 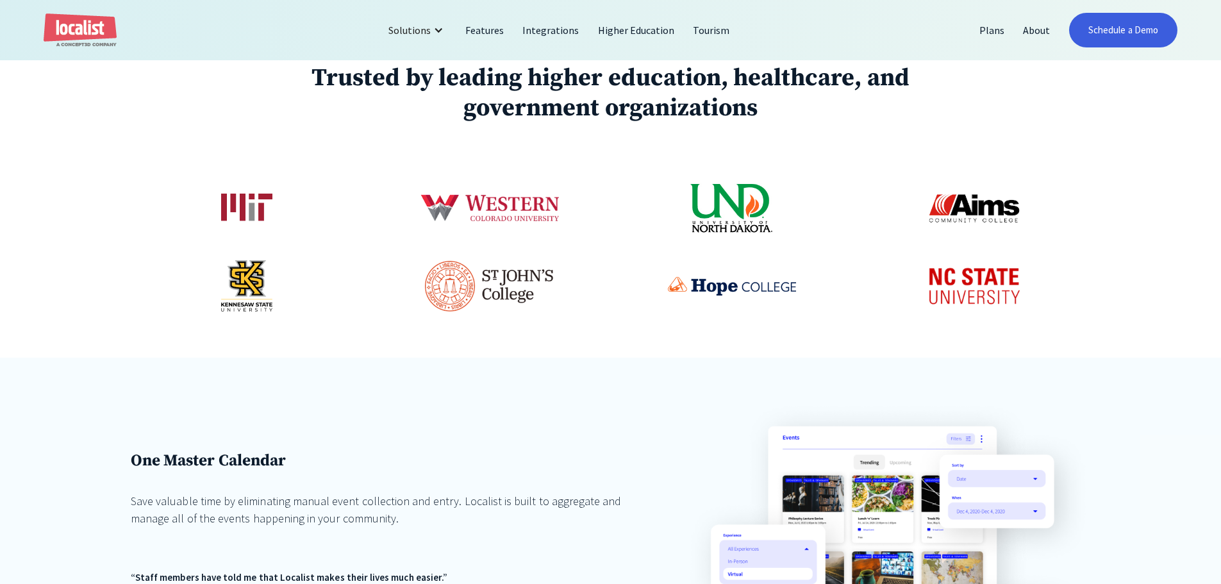 What do you see at coordinates (489, 208) in the screenshot?
I see `img: Western Colorado University logo` at bounding box center [489, 208].